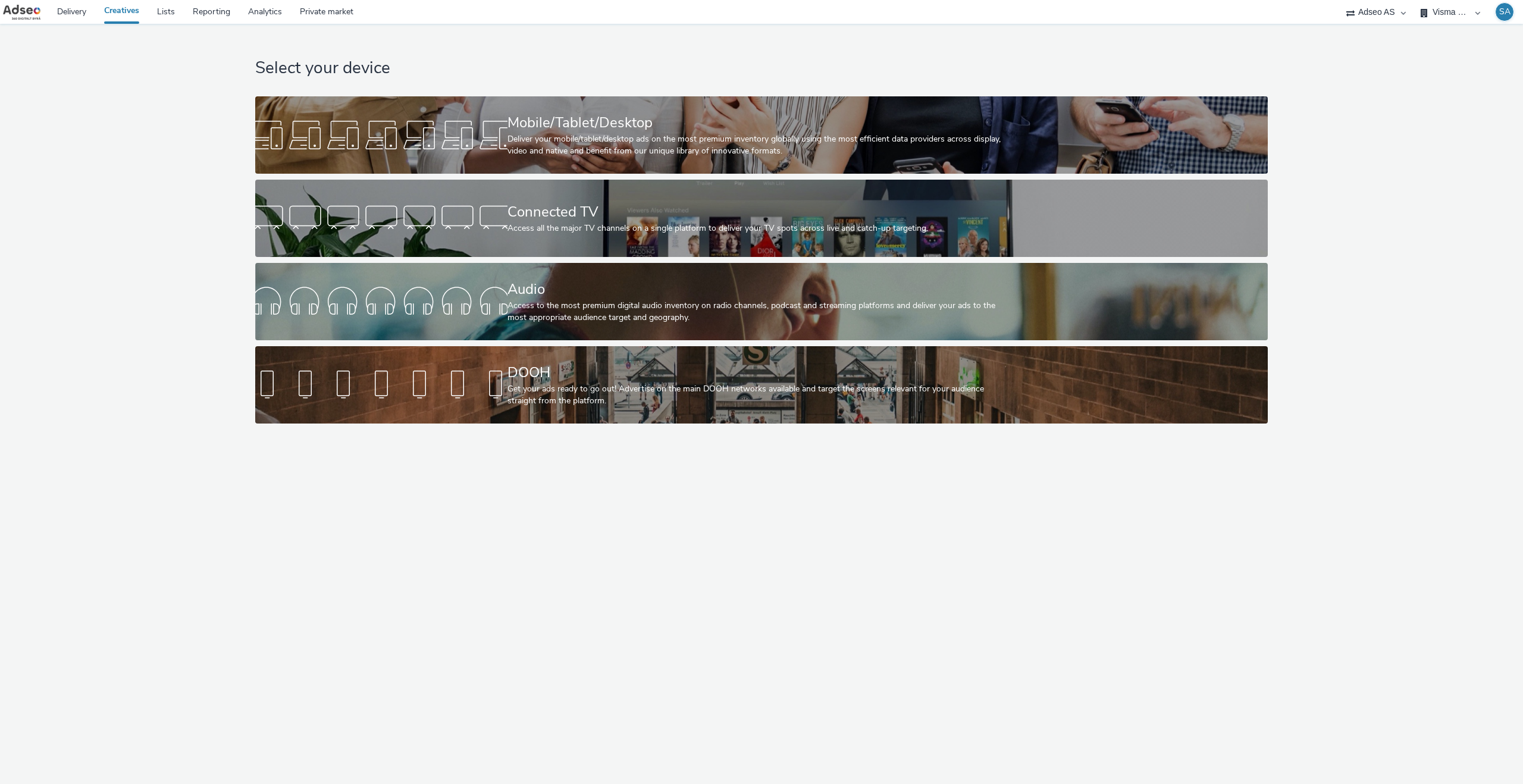  I want to click on div: Mobile/Tablet/Desktop, so click(760, 122).